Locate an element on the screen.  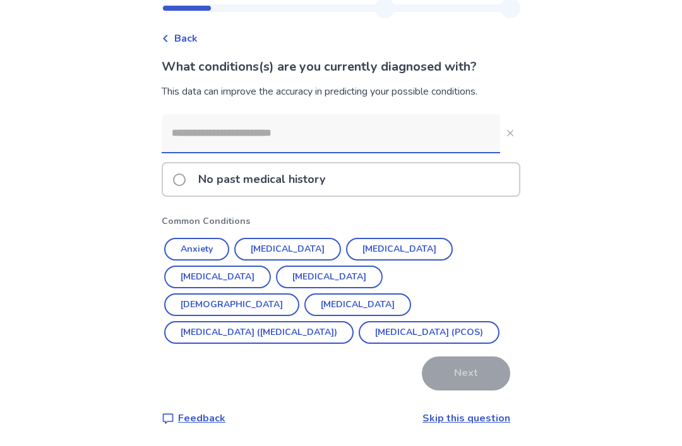
span: Back is located at coordinates (186, 39).